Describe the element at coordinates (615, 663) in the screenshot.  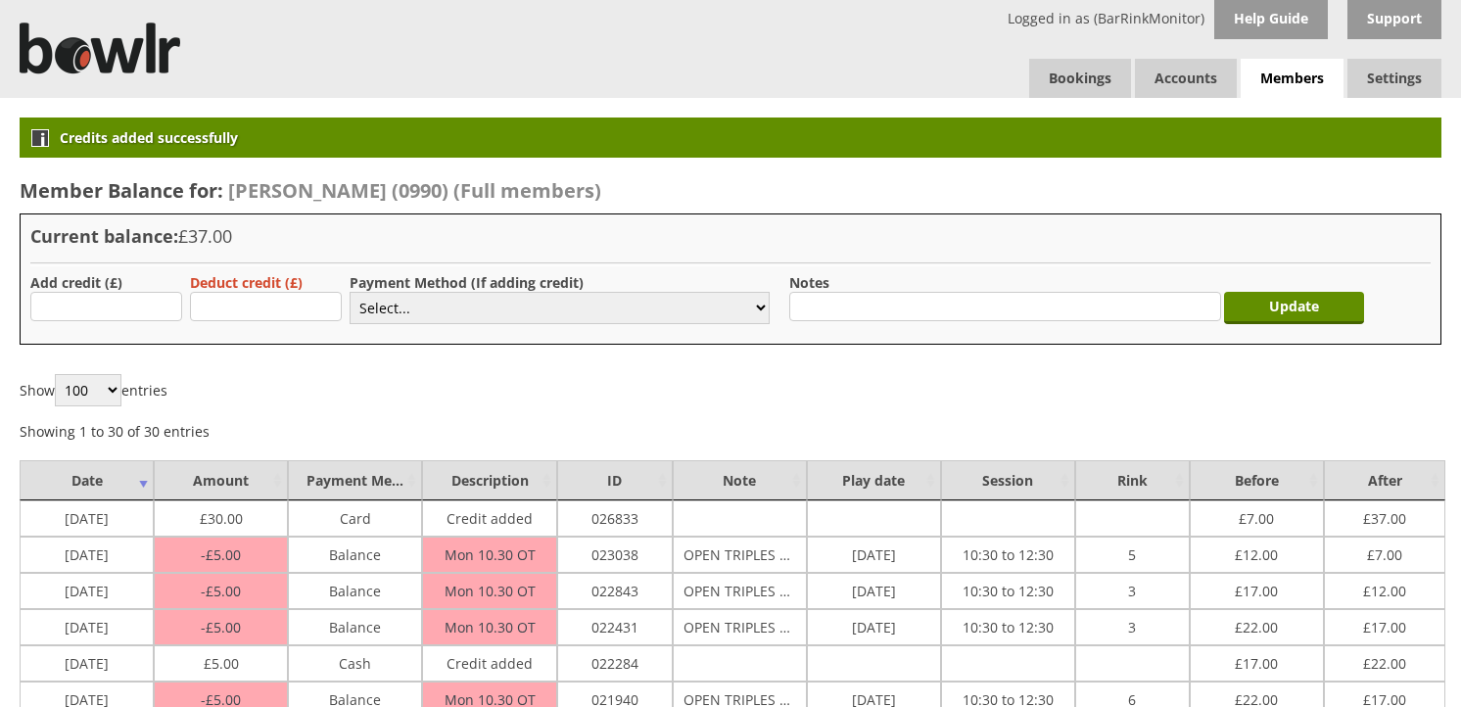
I see `td: 022284` at that location.